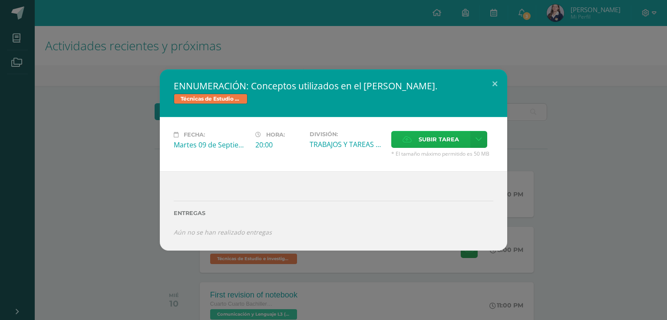 The width and height of the screenshot is (667, 320). I want to click on span: * El tamaño máximo permitido es 50 MB, so click(442, 154).